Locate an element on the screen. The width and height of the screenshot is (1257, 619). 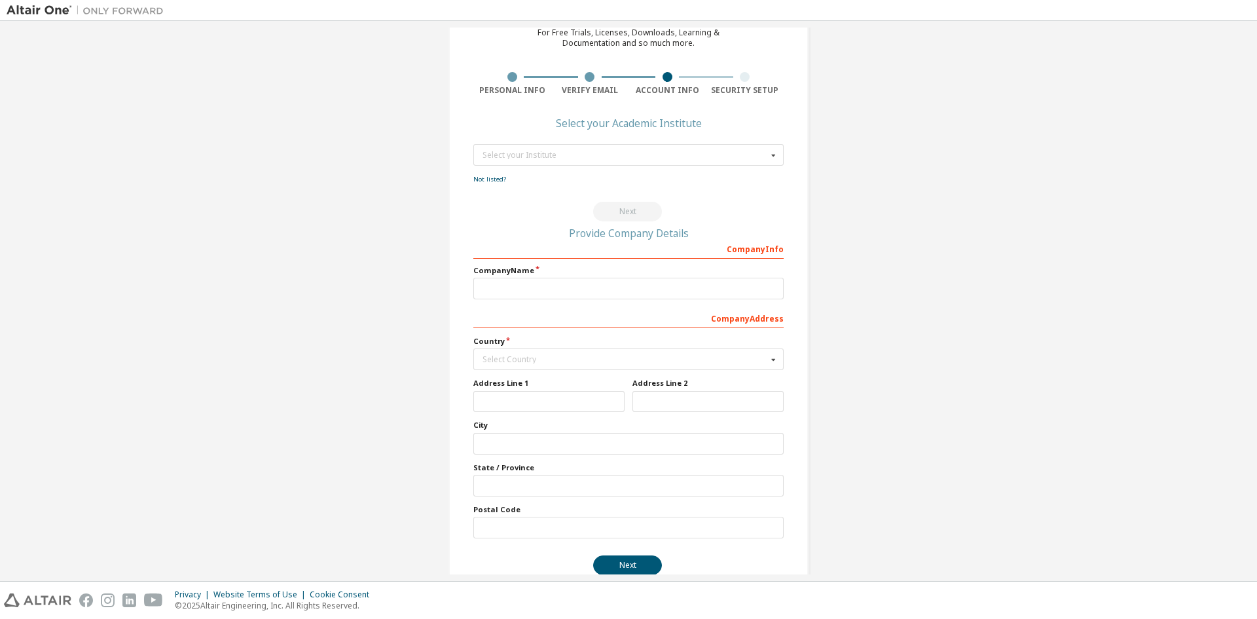
label: Company Name is located at coordinates (629, 270).